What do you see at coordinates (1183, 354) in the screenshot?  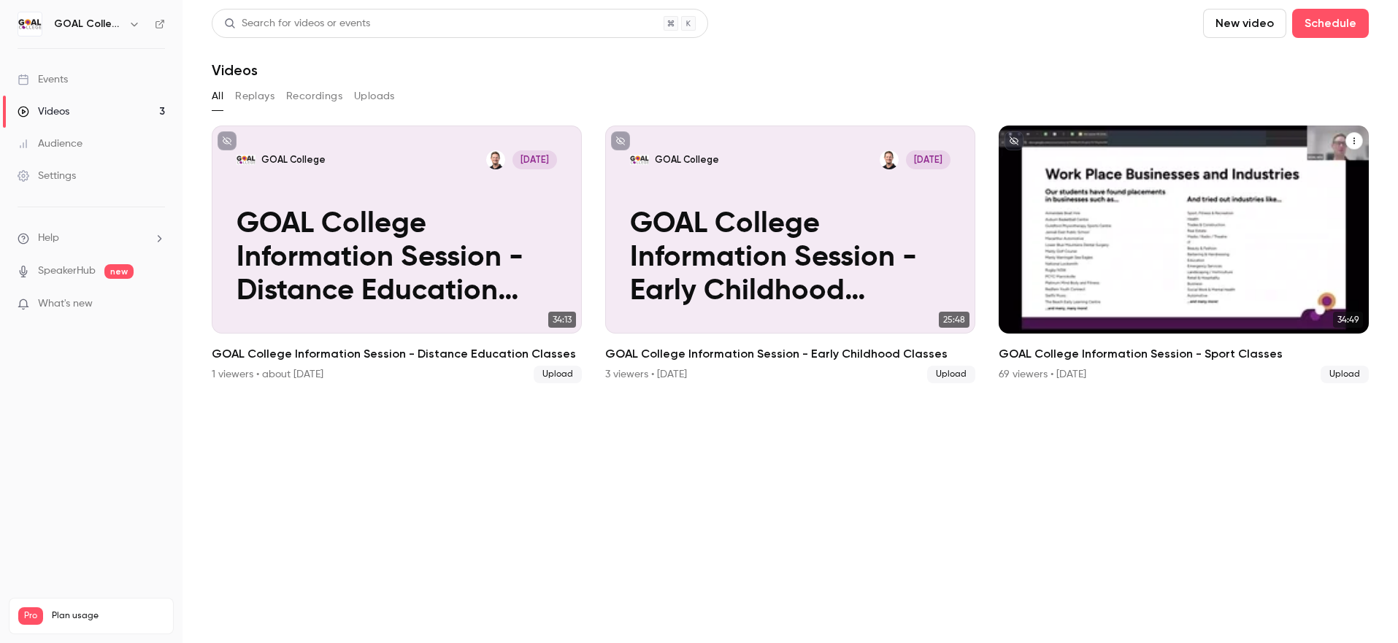 I see `h2: GOAL College Information Session - Sport Classes` at bounding box center [1183, 354].